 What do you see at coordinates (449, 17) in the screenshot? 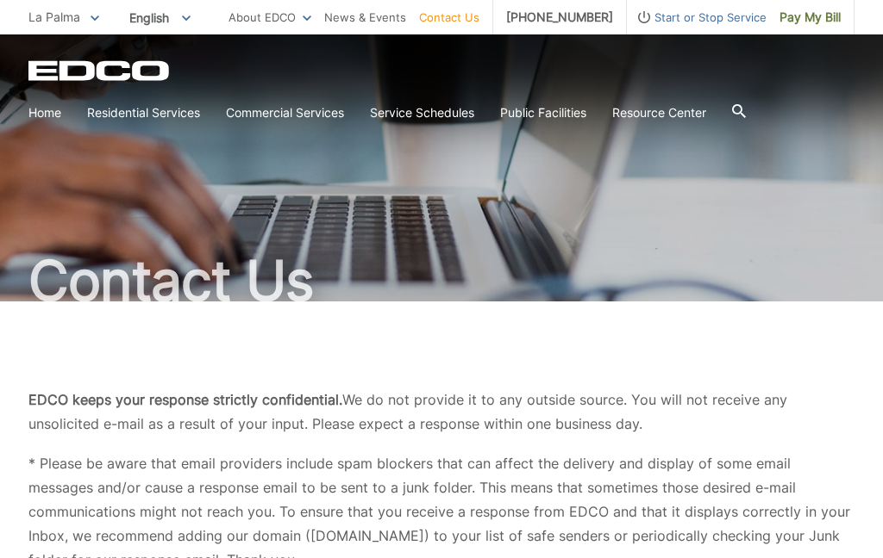
I see `a: Contact Us` at bounding box center [449, 17].